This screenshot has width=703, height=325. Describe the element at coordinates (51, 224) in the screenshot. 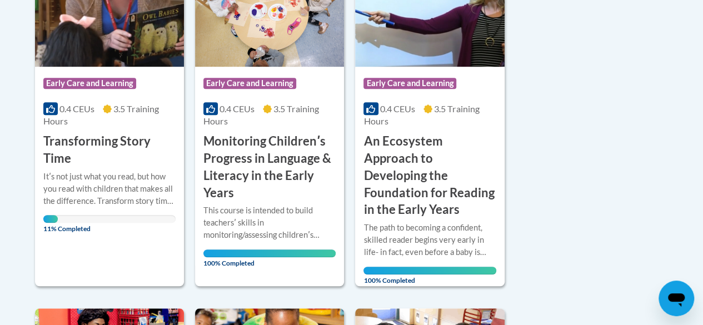

I see `span: 11% Completed` at that location.